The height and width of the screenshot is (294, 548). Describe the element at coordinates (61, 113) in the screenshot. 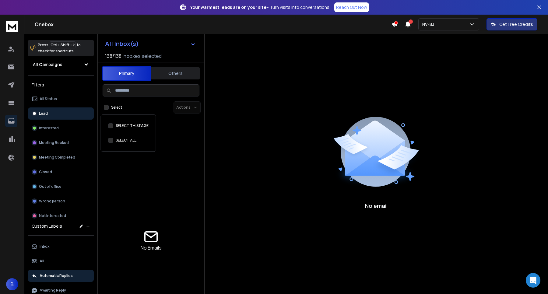

I see `button: Lead` at that location.